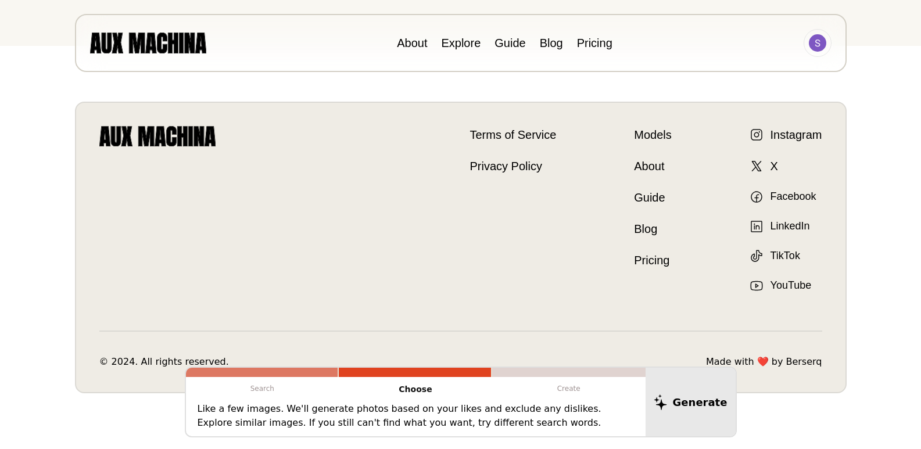 Image resolution: width=921 pixels, height=449 pixels. Describe the element at coordinates (148, 42) in the screenshot. I see `img: AUX MACHINA` at that location.